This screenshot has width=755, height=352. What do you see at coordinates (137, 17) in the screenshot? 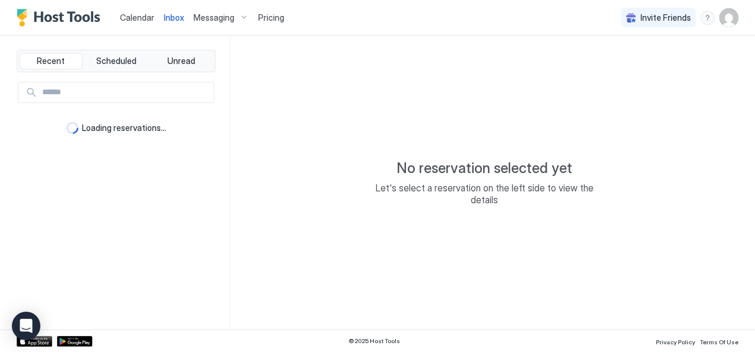
I see `span: Calendar` at bounding box center [137, 17].